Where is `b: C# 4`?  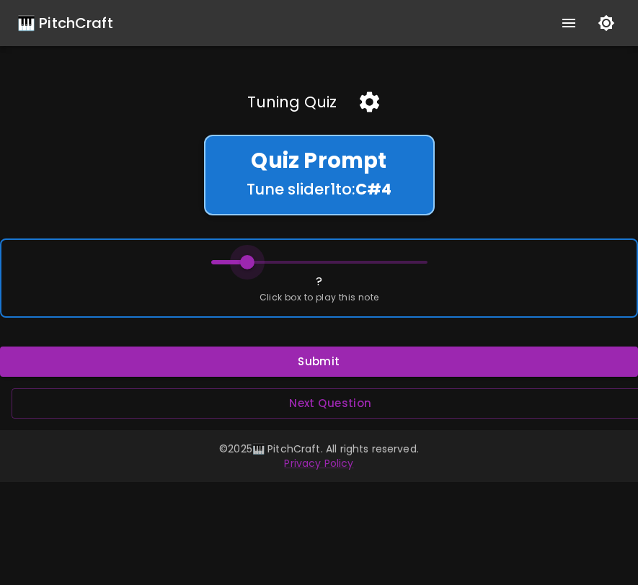
b: C# 4 is located at coordinates (373, 189).